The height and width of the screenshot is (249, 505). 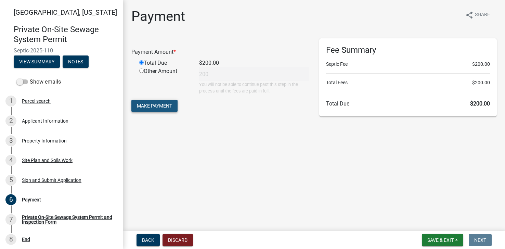 I want to click on button: Next, so click(x=480, y=240).